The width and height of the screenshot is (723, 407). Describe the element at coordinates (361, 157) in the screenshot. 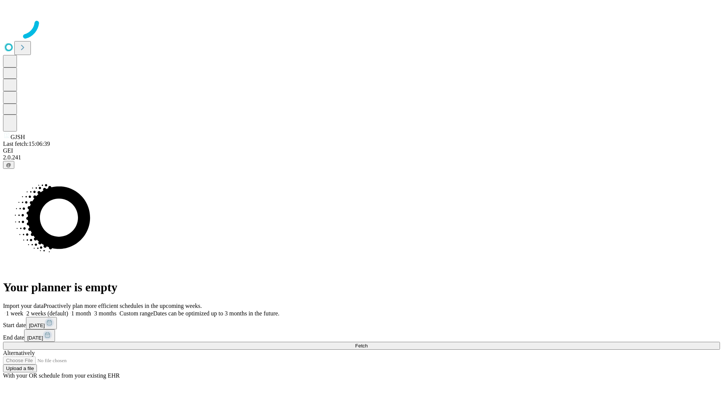

I see `div: 2.0.241` at that location.